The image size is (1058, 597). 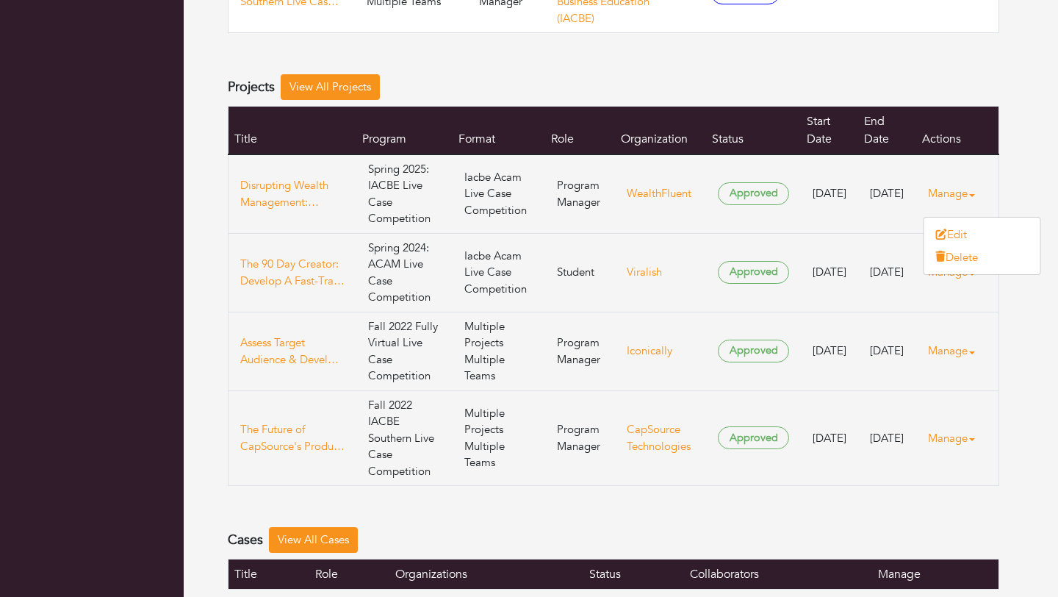 What do you see at coordinates (982, 234) in the screenshot?
I see `a: Edit` at bounding box center [982, 234].